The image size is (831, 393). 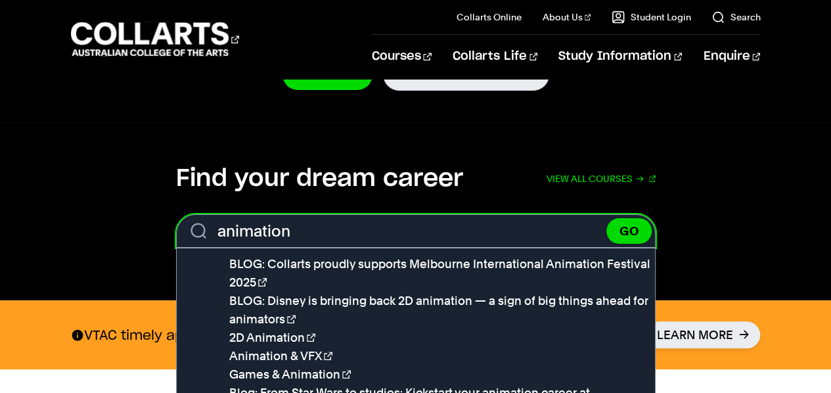 What do you see at coordinates (495, 57) in the screenshot?
I see `a: Collarts Life` at bounding box center [495, 57].